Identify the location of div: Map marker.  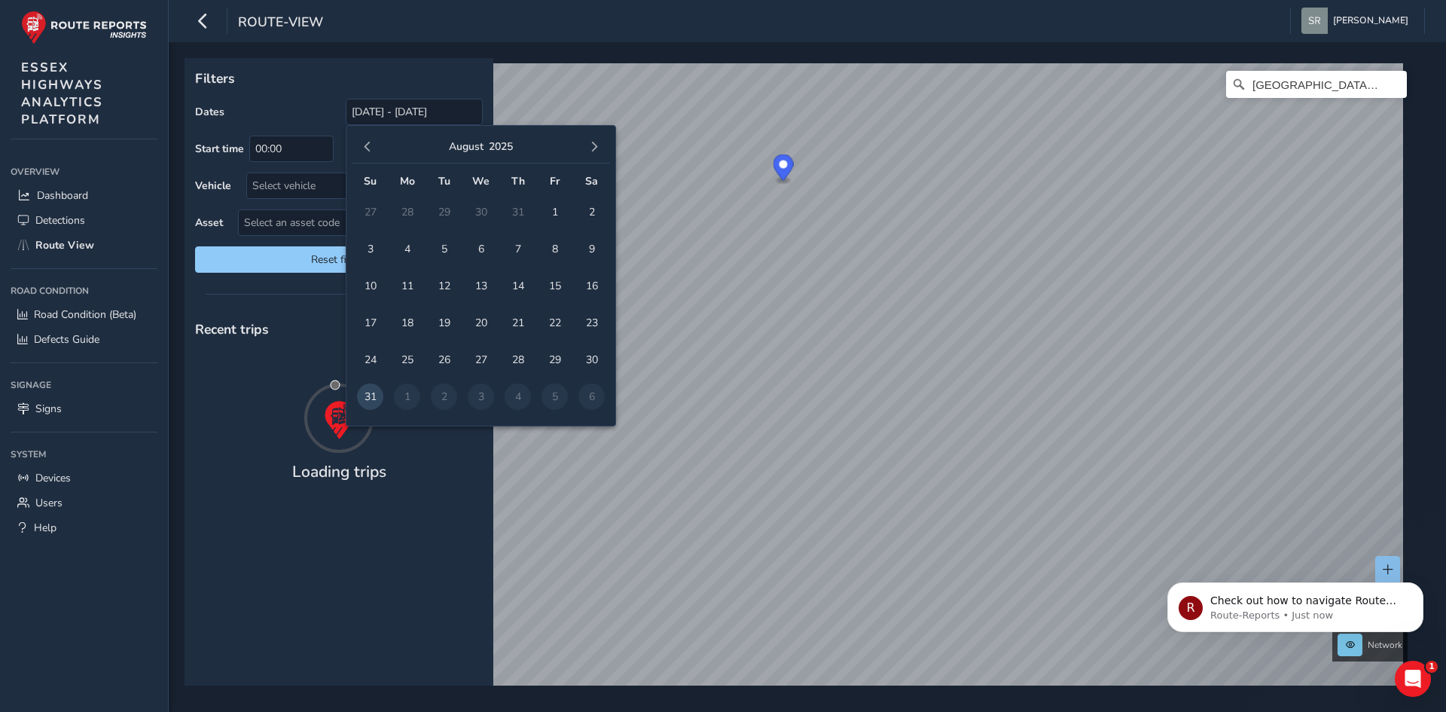
(783, 169).